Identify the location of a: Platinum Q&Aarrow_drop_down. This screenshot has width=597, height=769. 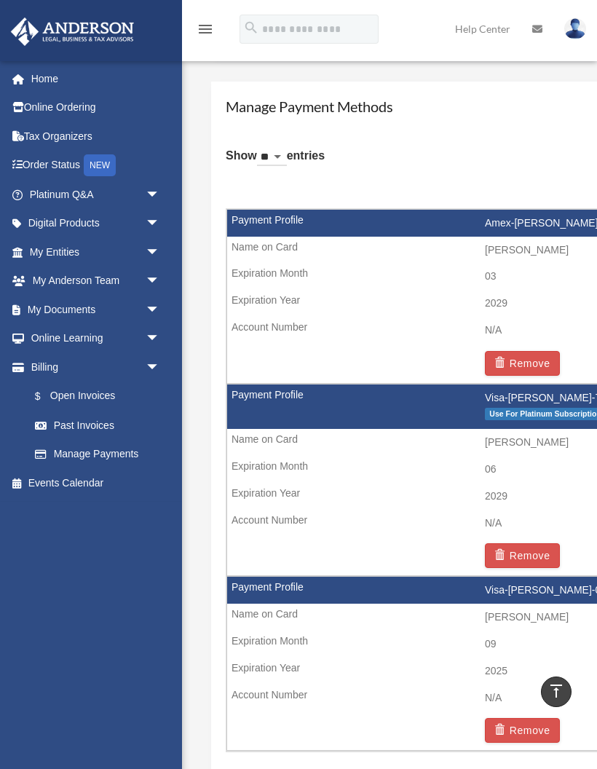
(96, 194).